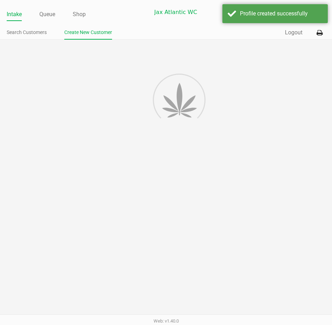 Image resolution: width=332 pixels, height=325 pixels. I want to click on div: Profile created successfully, so click(281, 14).